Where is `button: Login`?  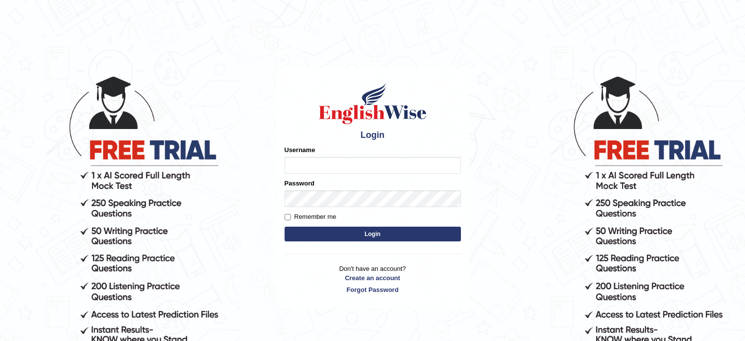 button: Login is located at coordinates (373, 234).